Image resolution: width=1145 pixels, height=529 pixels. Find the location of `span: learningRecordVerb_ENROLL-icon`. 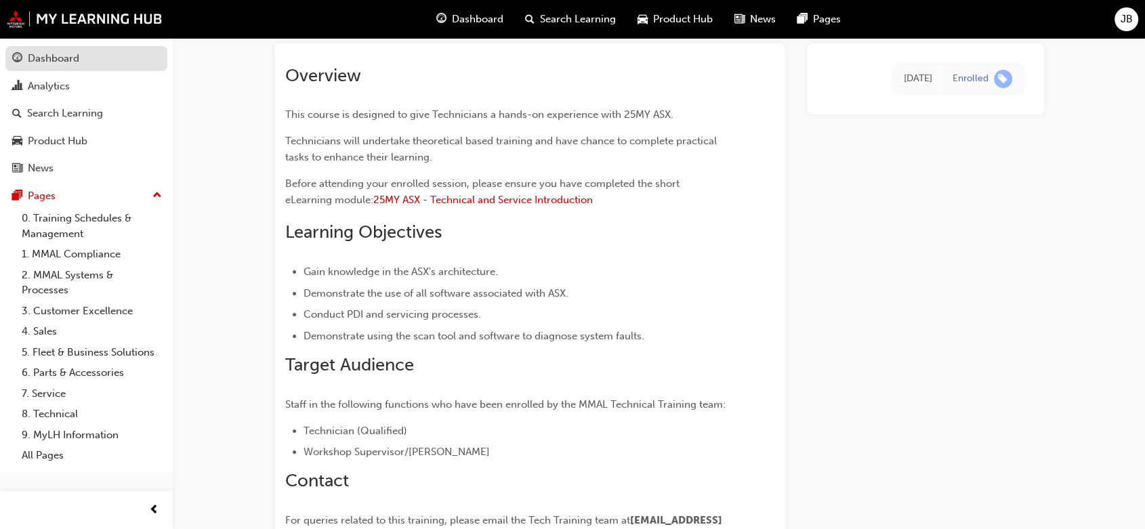

span: learningRecordVerb_ENROLL-icon is located at coordinates (1003, 79).